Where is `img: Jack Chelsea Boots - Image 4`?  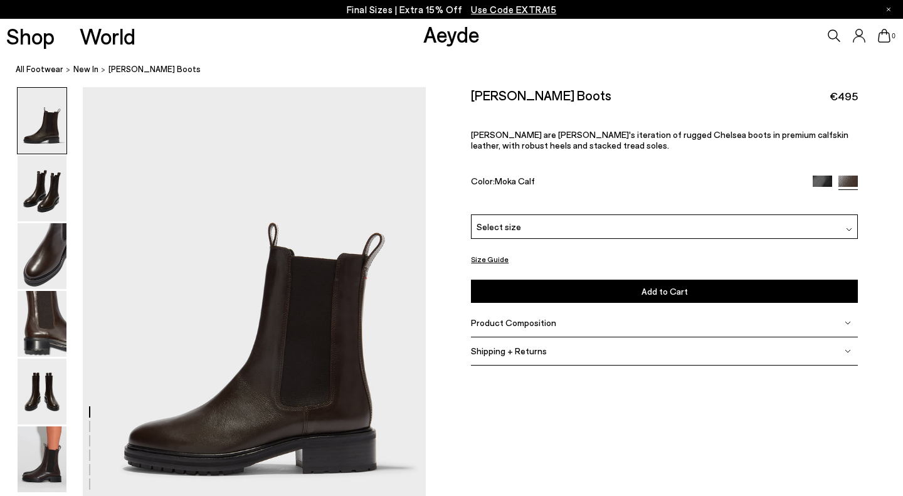 img: Jack Chelsea Boots - Image 4 is located at coordinates (42, 324).